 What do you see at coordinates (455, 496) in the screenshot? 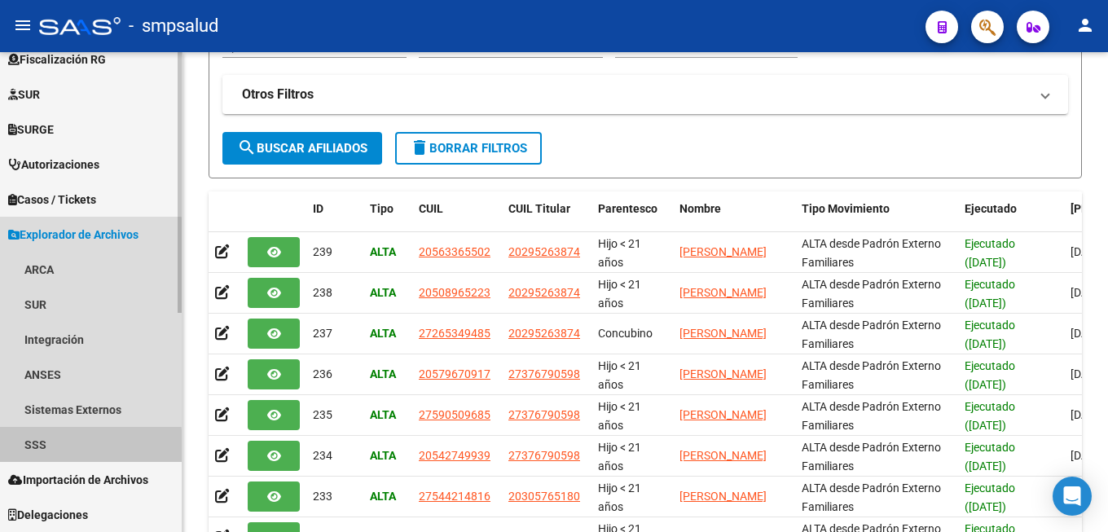
I see `span: 27544214816` at bounding box center [455, 496].